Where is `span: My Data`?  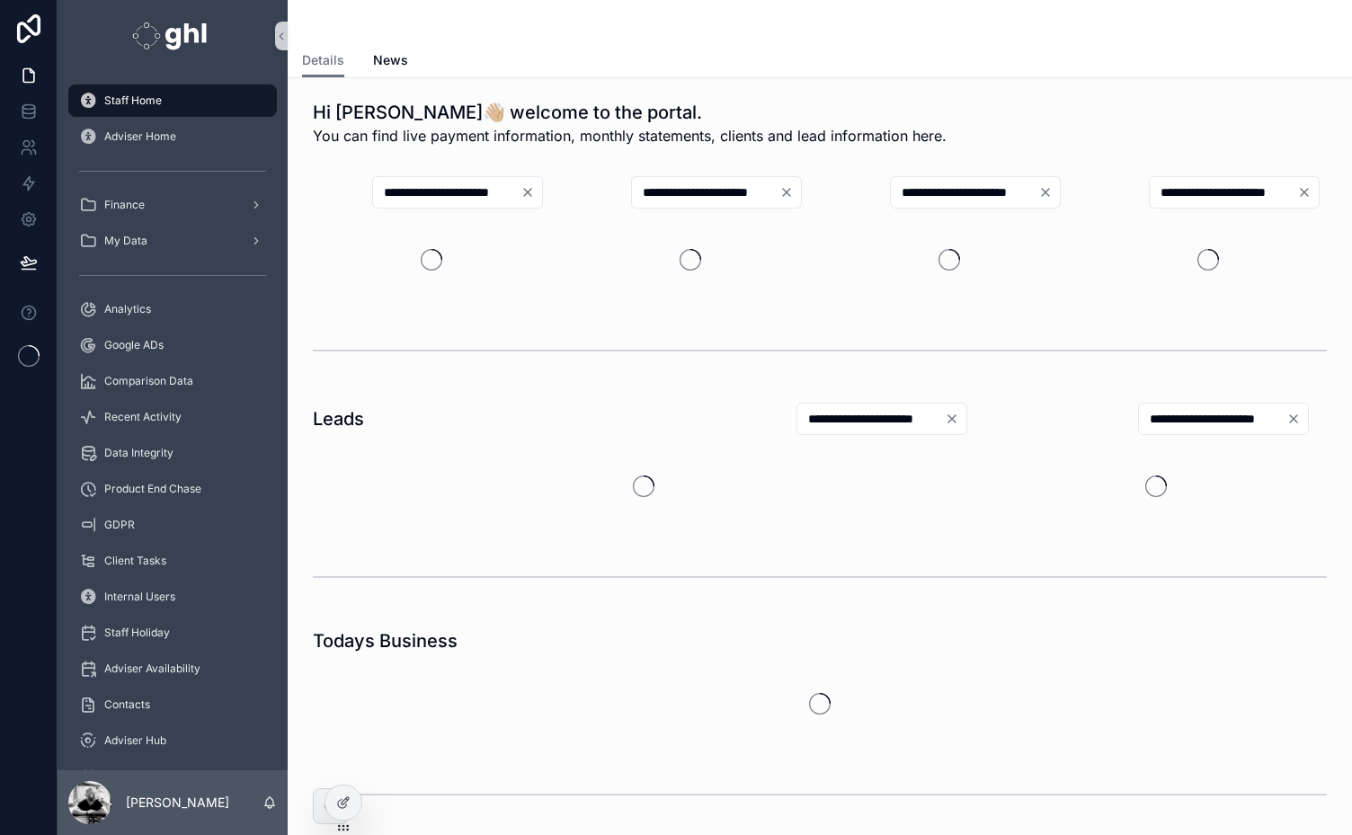
span: My Data is located at coordinates (126, 241).